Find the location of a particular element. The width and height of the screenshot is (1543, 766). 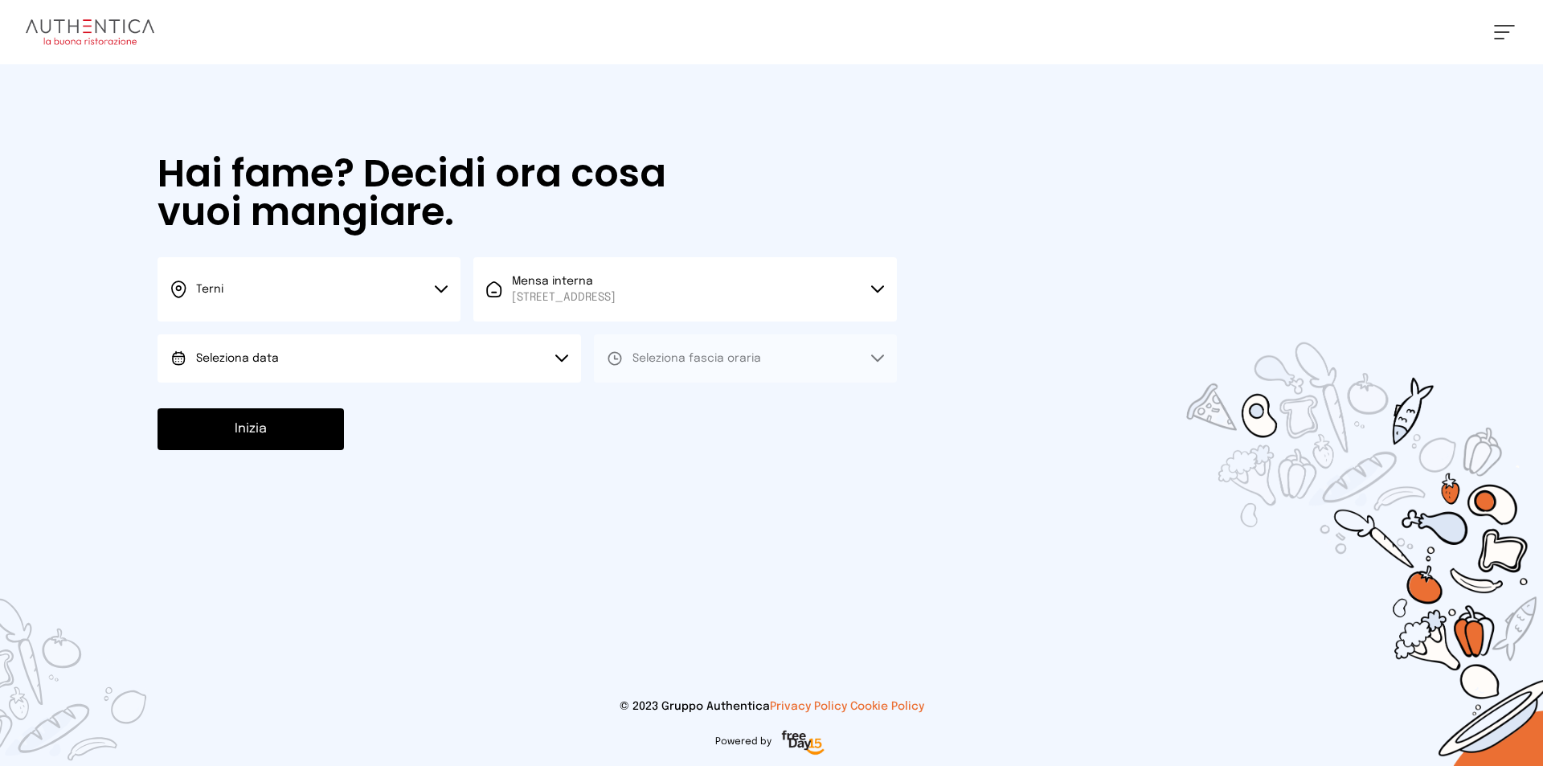

span: Seleziona fascia oraria is located at coordinates (697, 358).